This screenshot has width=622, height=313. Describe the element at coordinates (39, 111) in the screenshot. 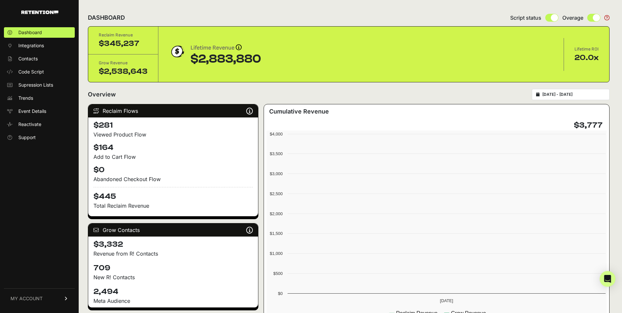

I see `a: Event Details` at that location.